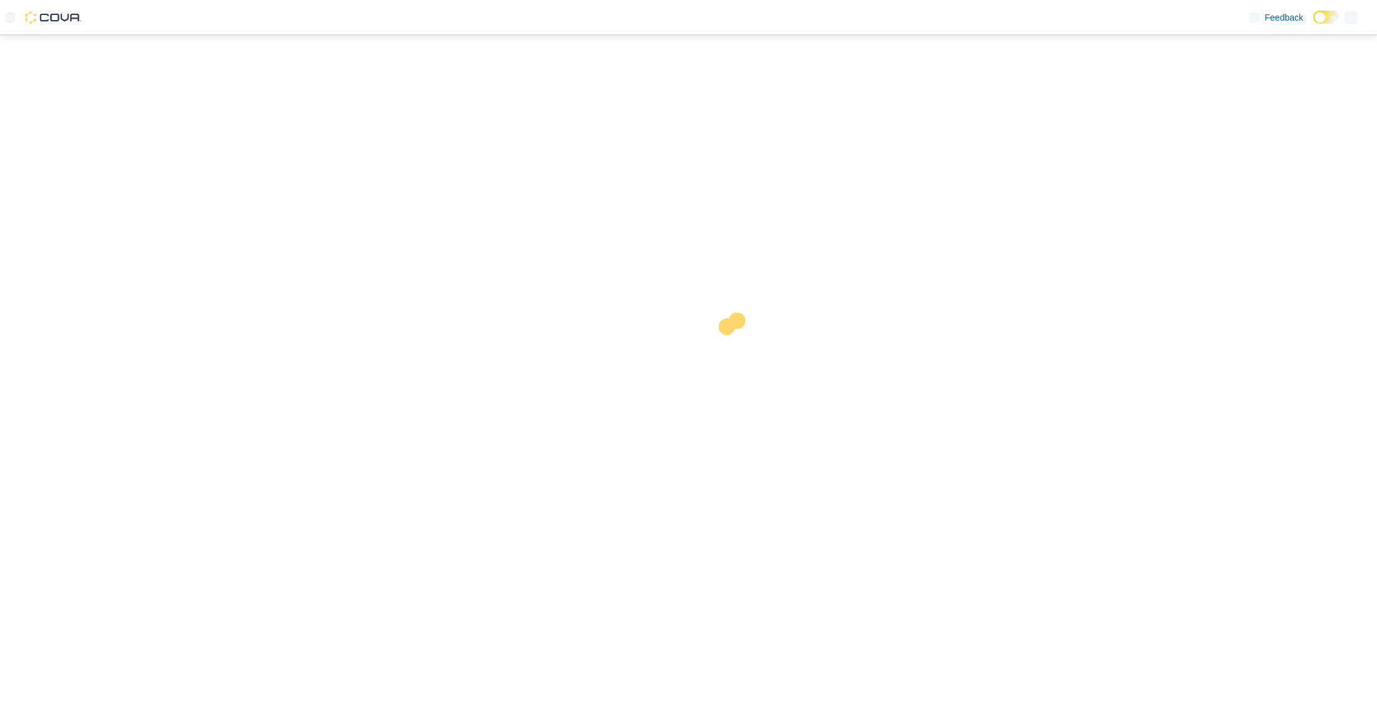 This screenshot has width=1377, height=706. Describe the element at coordinates (1313, 24) in the screenshot. I see `span: Dark Mode` at that location.